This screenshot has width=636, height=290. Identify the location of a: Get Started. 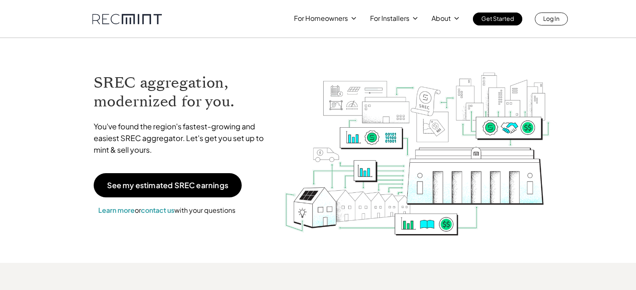
(497, 19).